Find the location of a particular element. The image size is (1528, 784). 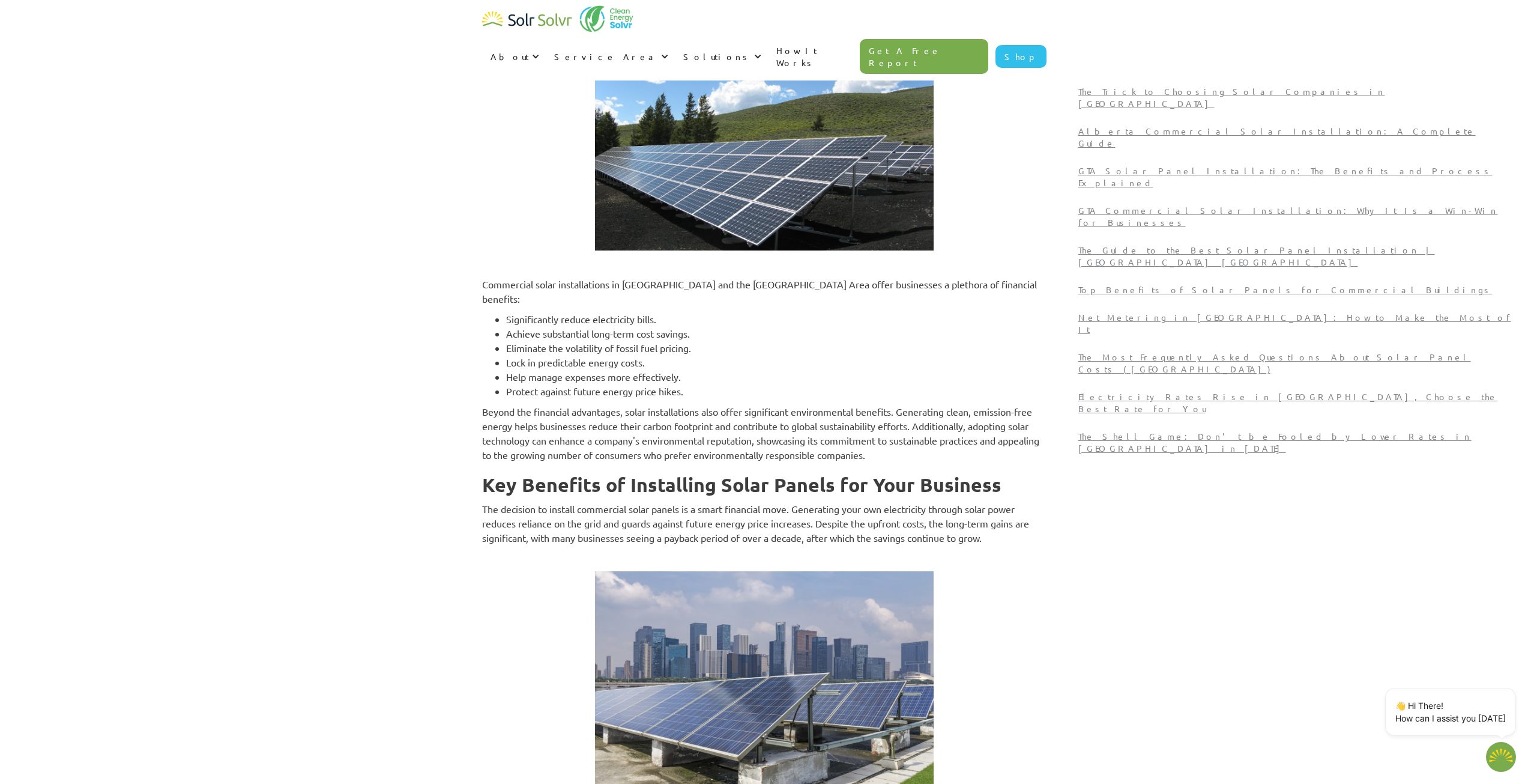

p: GTA Commercial Solar Installation: Why It Is a Win-Win for Businesses is located at coordinates (1296, 216).